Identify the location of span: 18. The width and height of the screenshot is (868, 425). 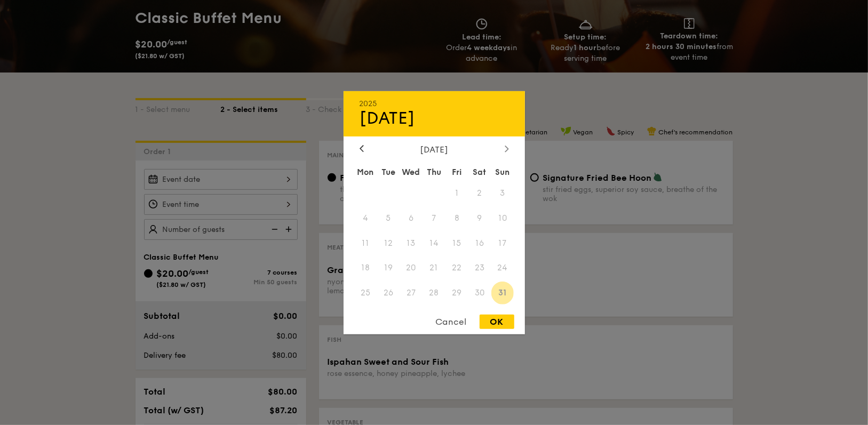
(365, 268).